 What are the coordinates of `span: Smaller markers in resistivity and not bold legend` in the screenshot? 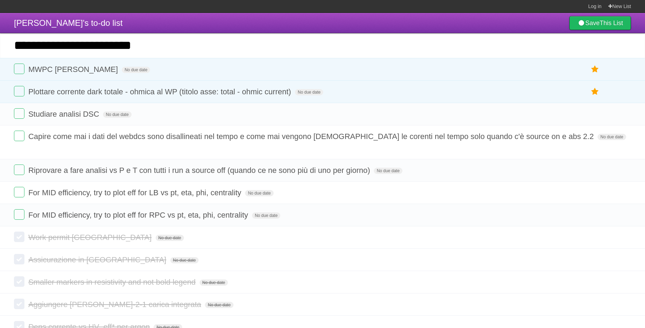 It's located at (113, 282).